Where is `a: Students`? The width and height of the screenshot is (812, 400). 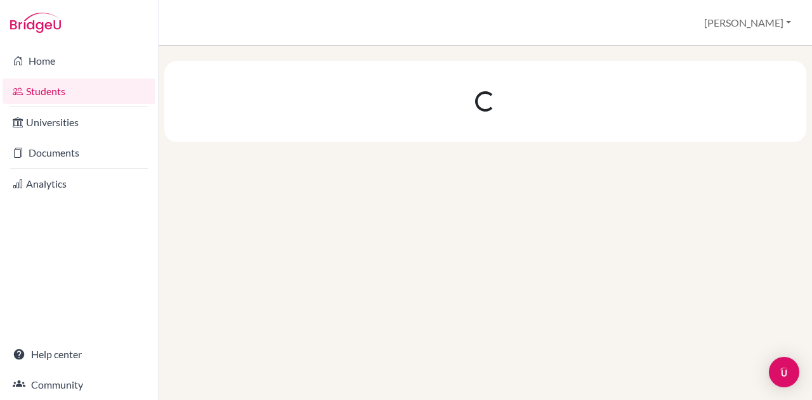 a: Students is located at coordinates (79, 91).